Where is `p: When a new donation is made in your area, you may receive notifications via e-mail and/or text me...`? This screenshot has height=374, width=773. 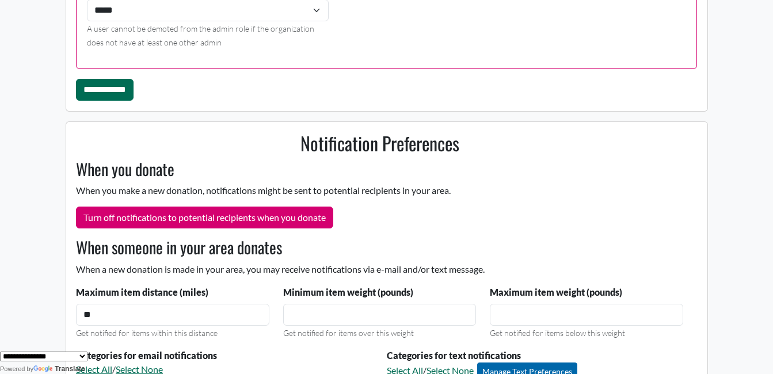
p: When a new donation is made in your area, you may receive notifications via e-mail and/or text me... is located at coordinates (379, 269).